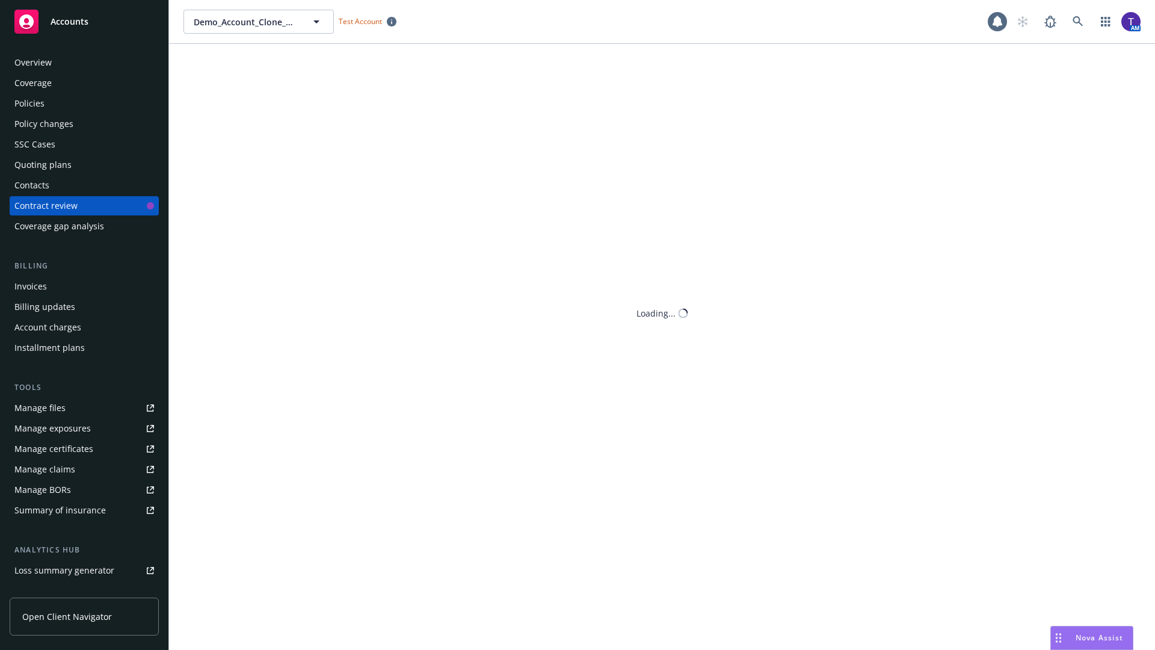 Image resolution: width=1155 pixels, height=650 pixels. What do you see at coordinates (84, 570) in the screenshot?
I see `a: Loss summary generator` at bounding box center [84, 570].